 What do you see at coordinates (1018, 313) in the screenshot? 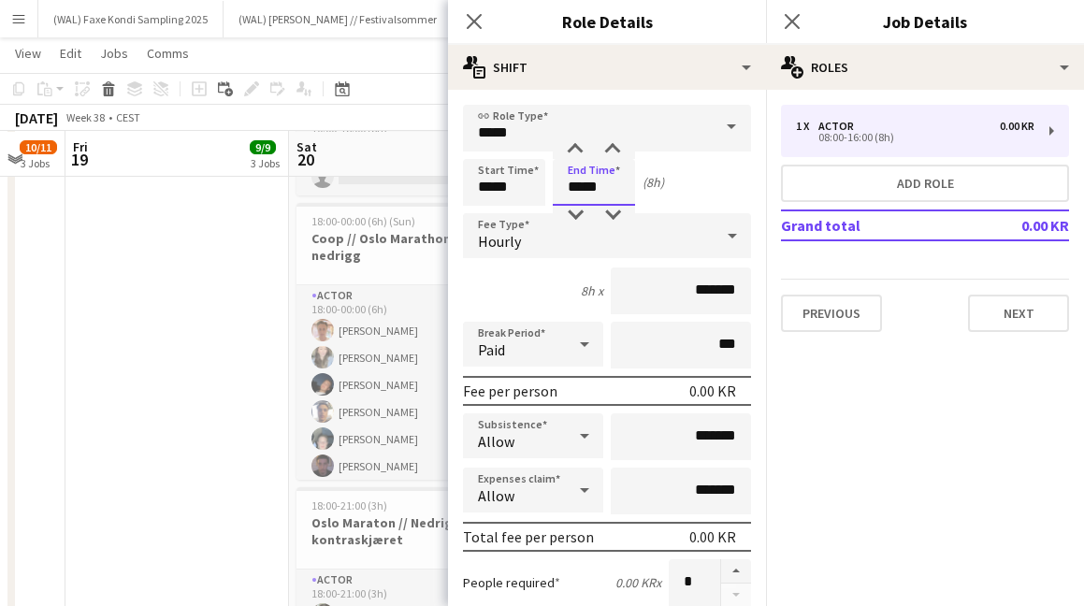
I see `button: Next` at bounding box center [1018, 313].